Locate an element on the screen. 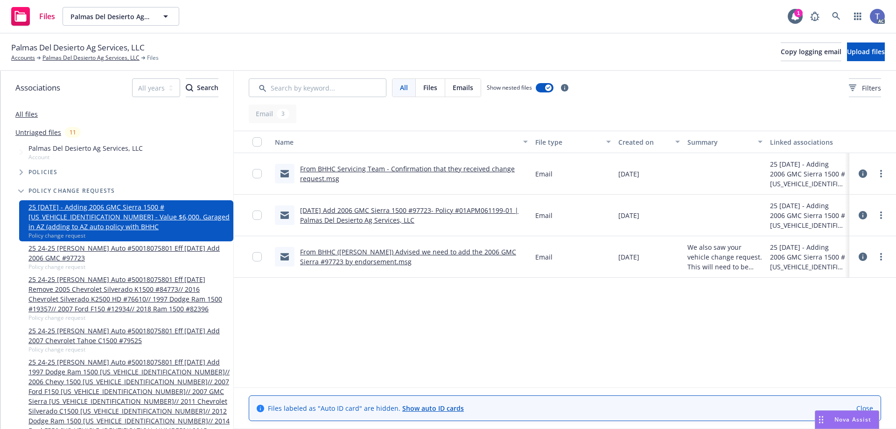  div: File type is located at coordinates (568, 142).